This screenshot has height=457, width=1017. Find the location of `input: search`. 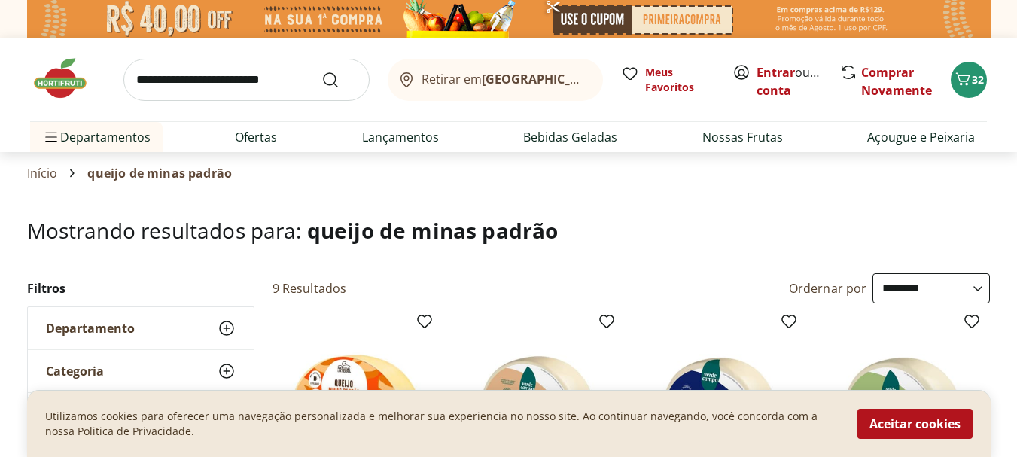

input: search is located at coordinates (246, 80).